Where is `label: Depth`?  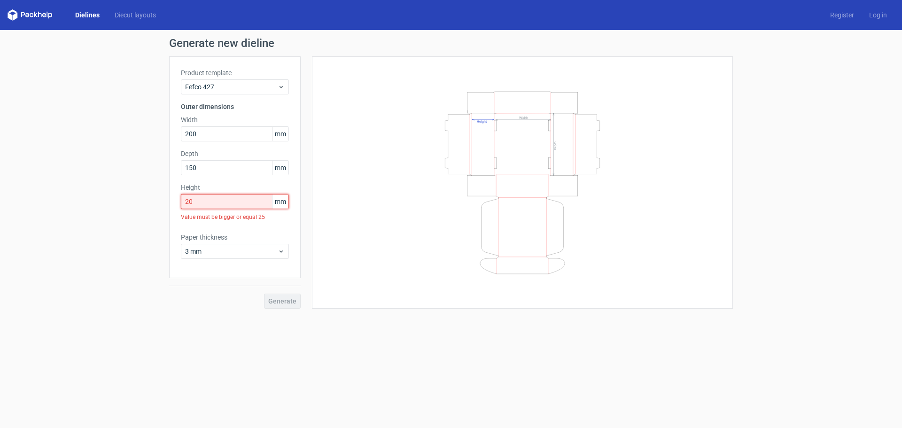
label: Depth is located at coordinates (235, 154).